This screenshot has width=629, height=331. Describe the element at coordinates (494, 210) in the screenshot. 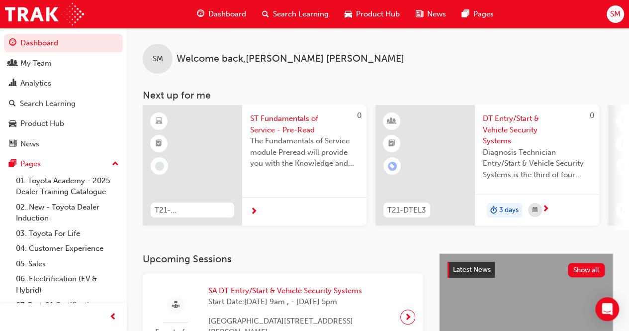

I see `span: duration-icon` at that location.